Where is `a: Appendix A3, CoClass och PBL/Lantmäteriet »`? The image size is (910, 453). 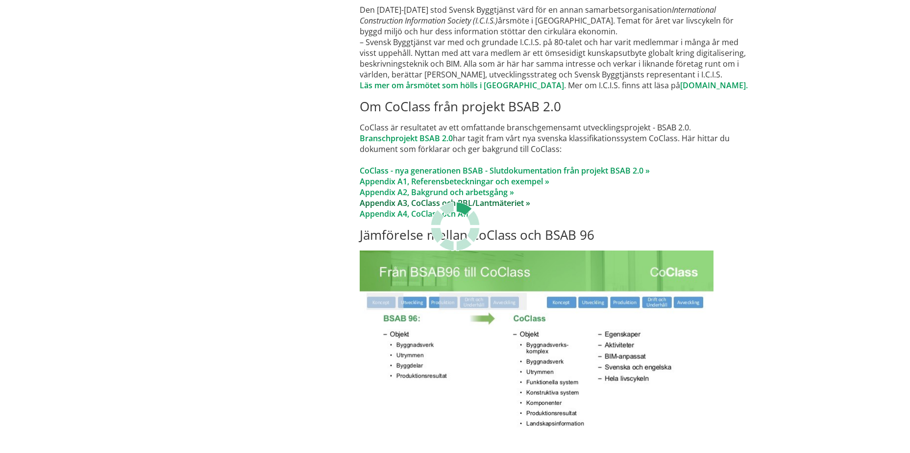 a: Appendix A3, CoClass och PBL/Lantmäteriet » is located at coordinates (445, 203).